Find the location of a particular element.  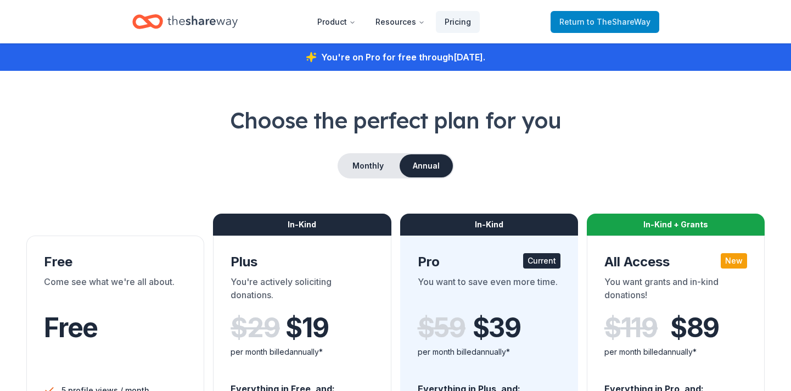

a: Home is located at coordinates (185, 21).